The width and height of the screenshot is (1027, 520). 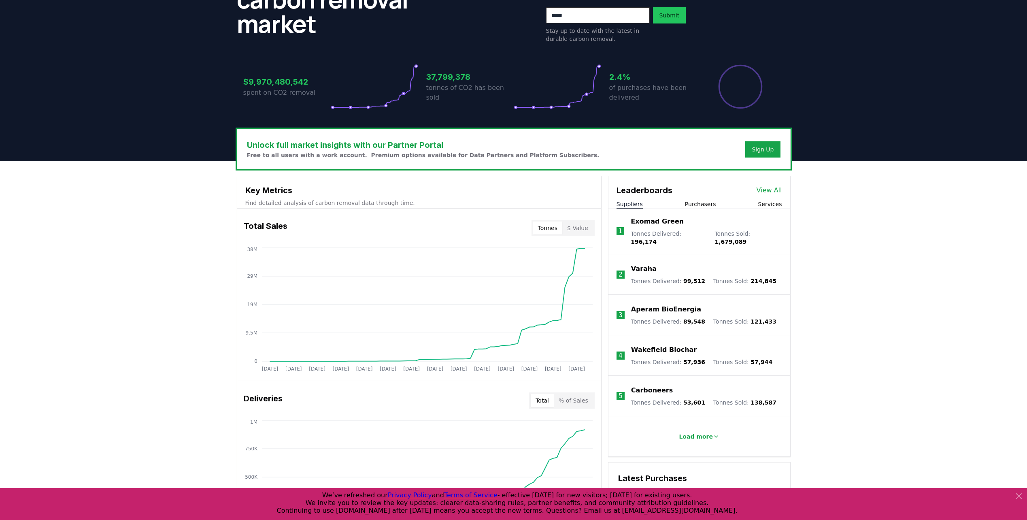 What do you see at coordinates (423, 145) in the screenshot?
I see `h3: Unlock full market insights with our Partner Portal` at bounding box center [423, 145].